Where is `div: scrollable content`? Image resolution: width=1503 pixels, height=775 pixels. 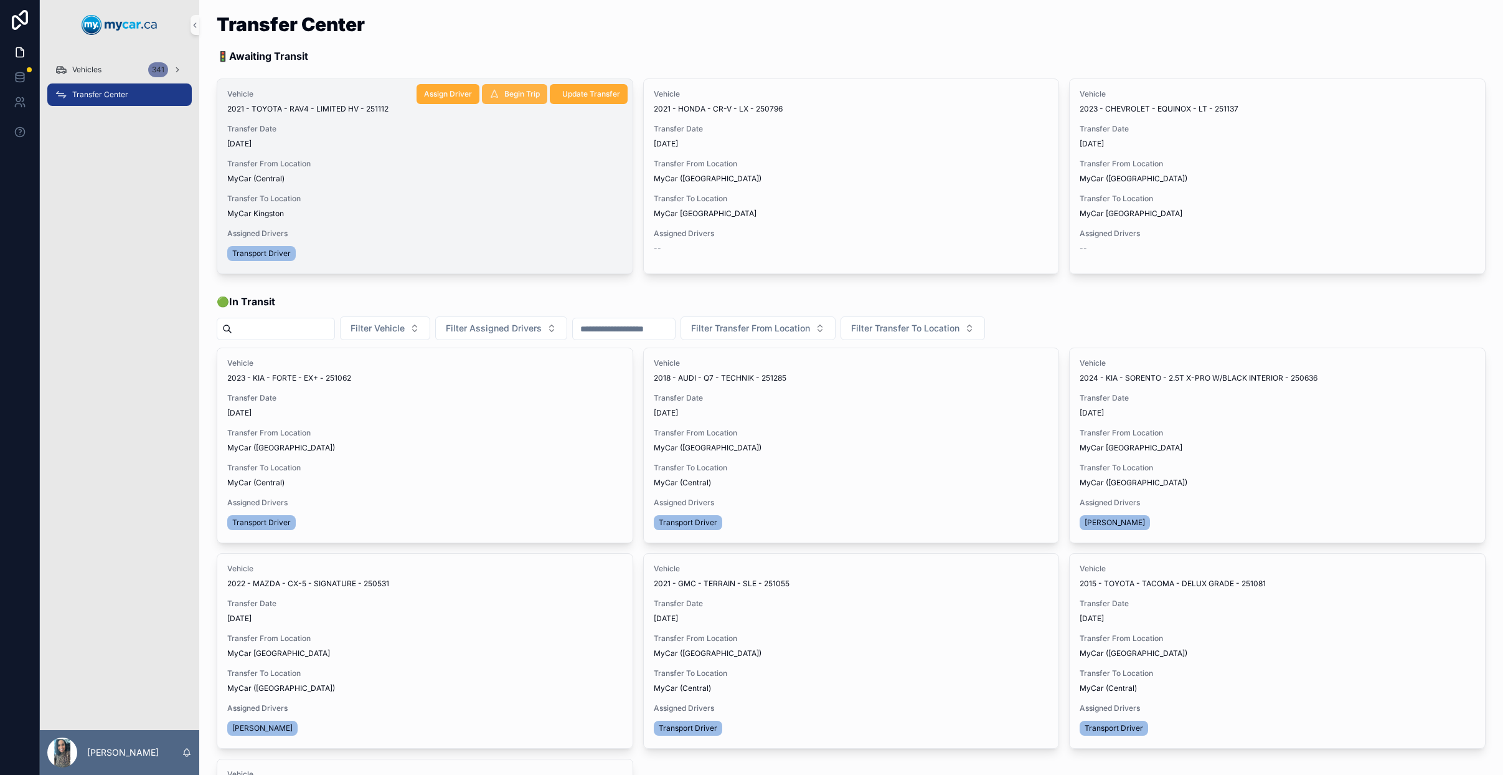 div: scrollable content is located at coordinates (120, 86).